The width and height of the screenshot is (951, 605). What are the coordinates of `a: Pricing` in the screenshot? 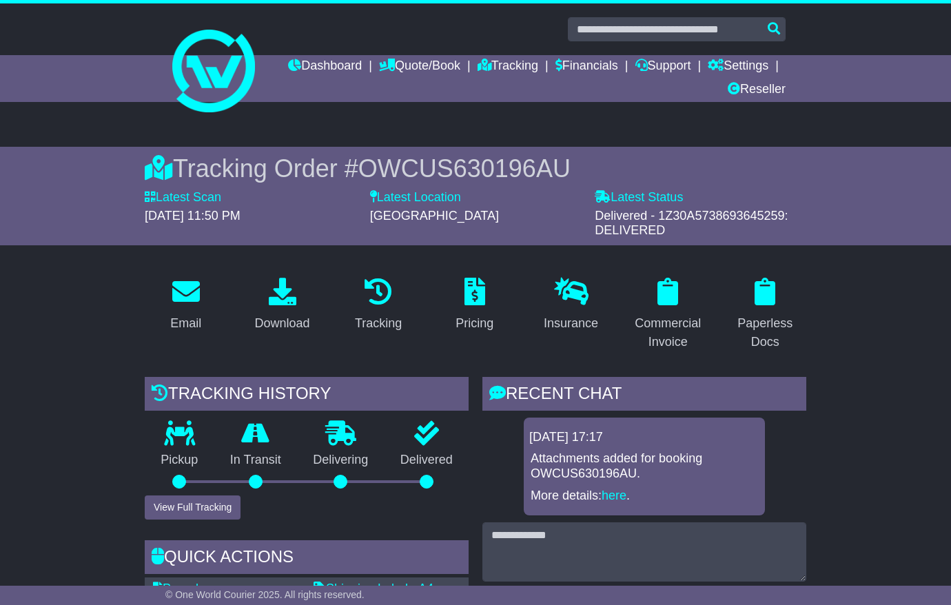 It's located at (474, 305).